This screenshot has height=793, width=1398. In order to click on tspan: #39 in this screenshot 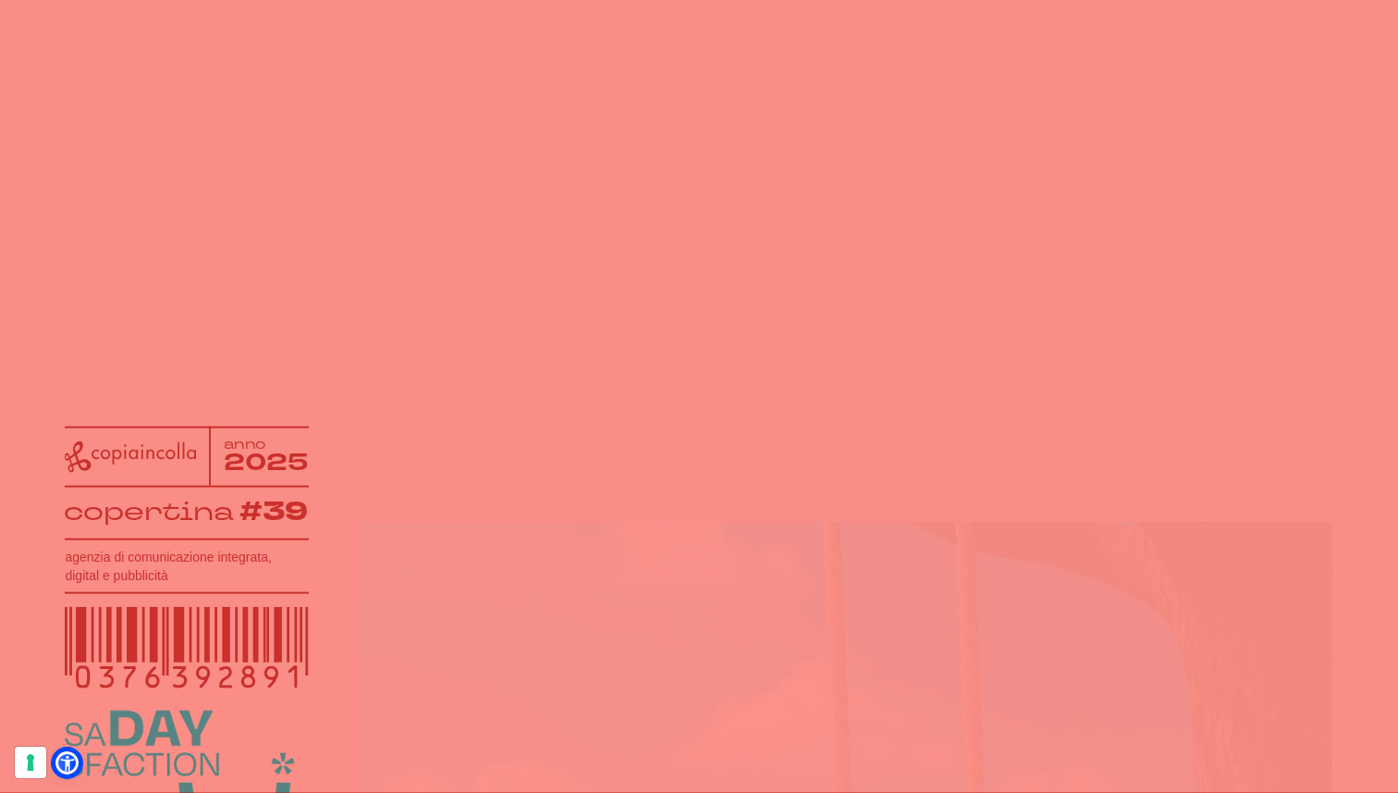, I will do `click(273, 511)`.